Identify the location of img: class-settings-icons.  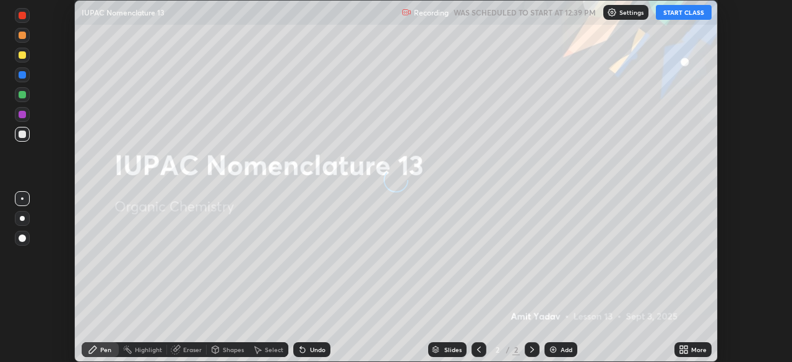
(612, 12).